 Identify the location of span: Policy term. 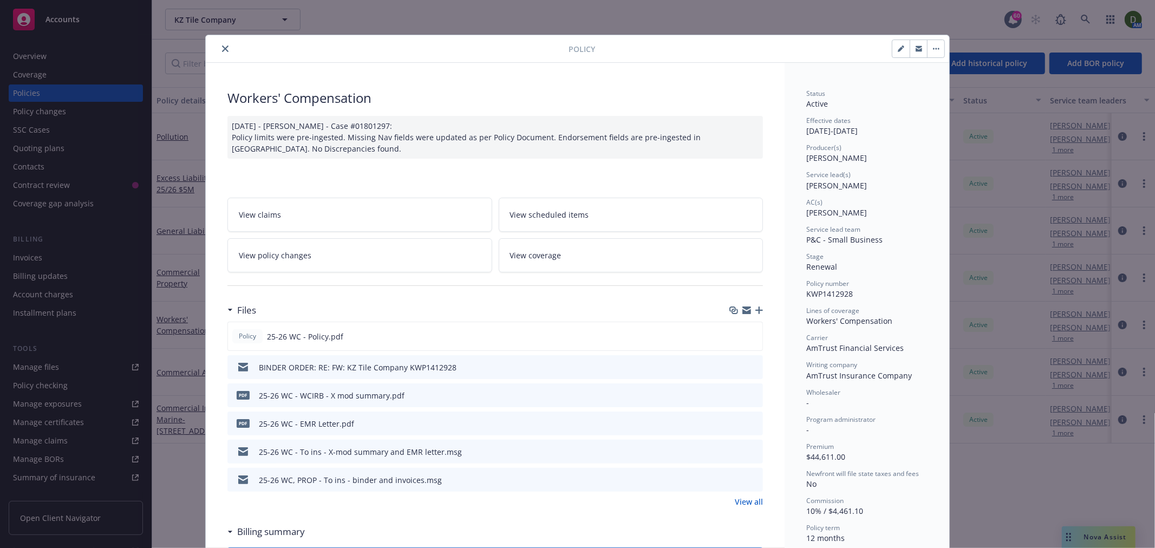
(823, 527).